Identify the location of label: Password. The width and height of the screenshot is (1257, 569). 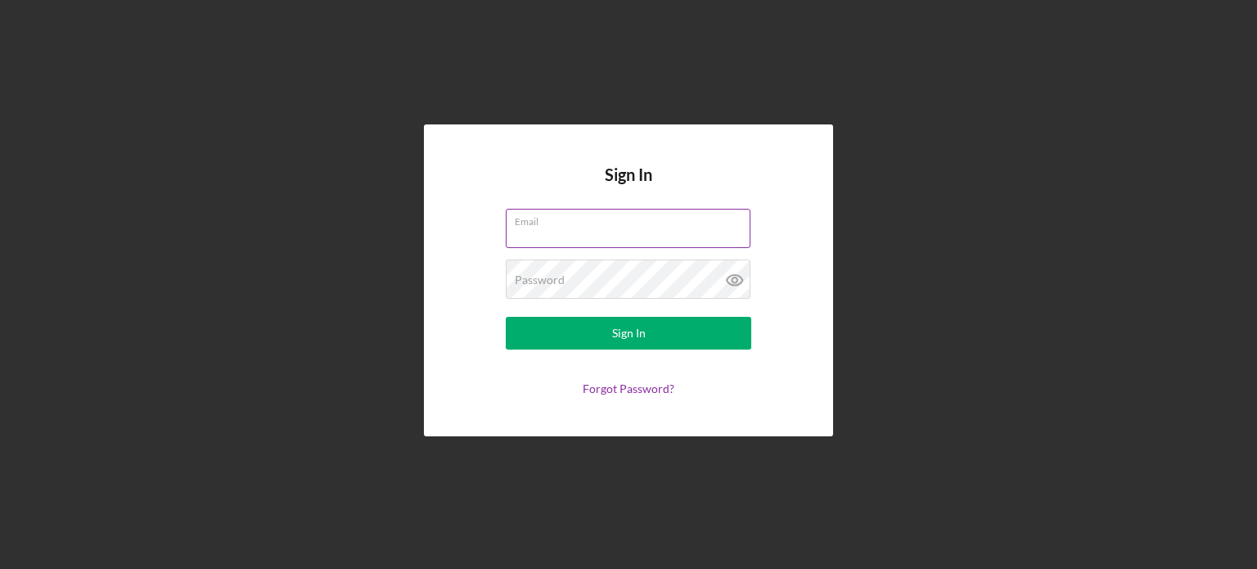
(539, 280).